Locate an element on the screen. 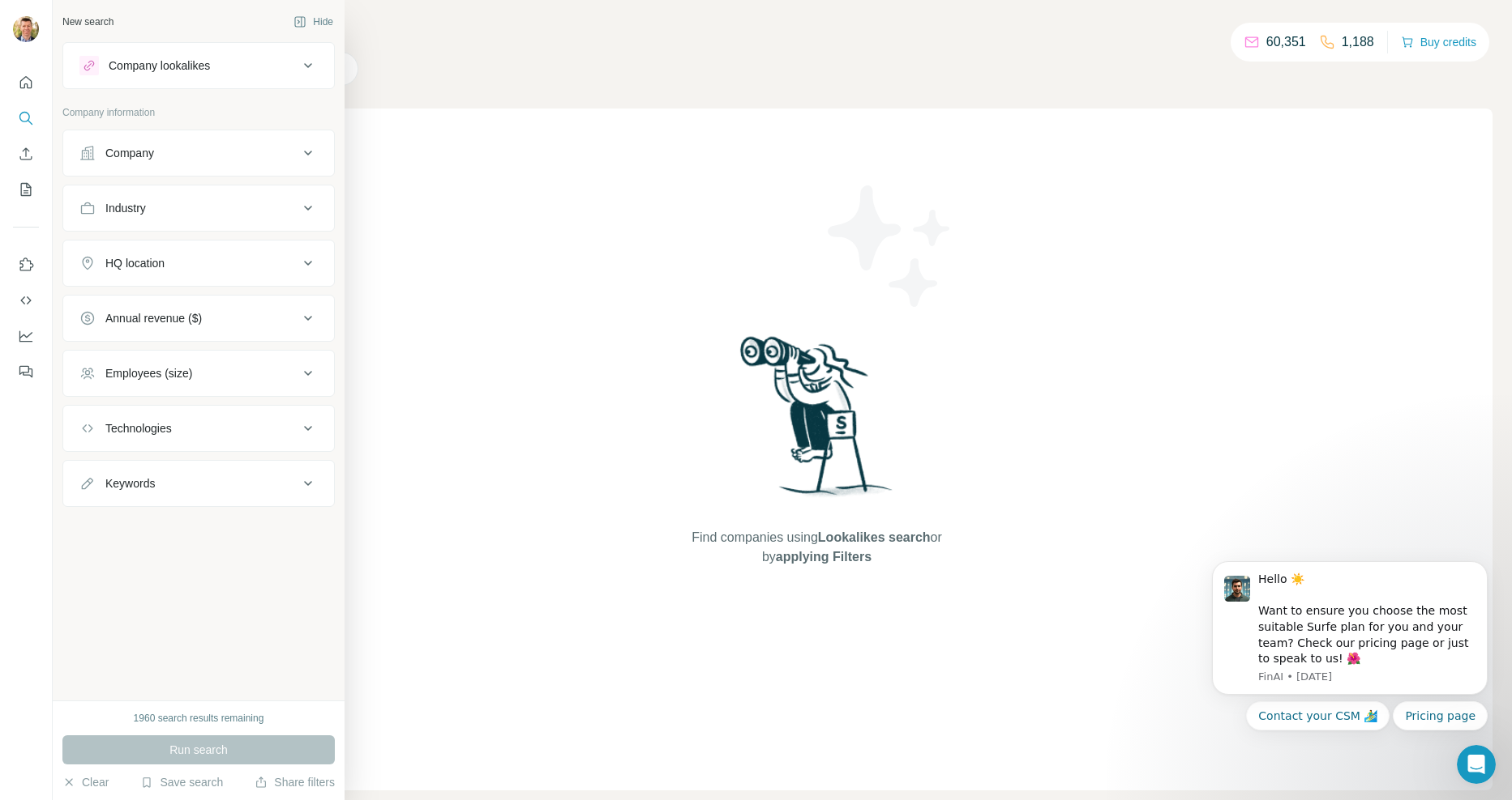  button: Hide is located at coordinates (313, 22).